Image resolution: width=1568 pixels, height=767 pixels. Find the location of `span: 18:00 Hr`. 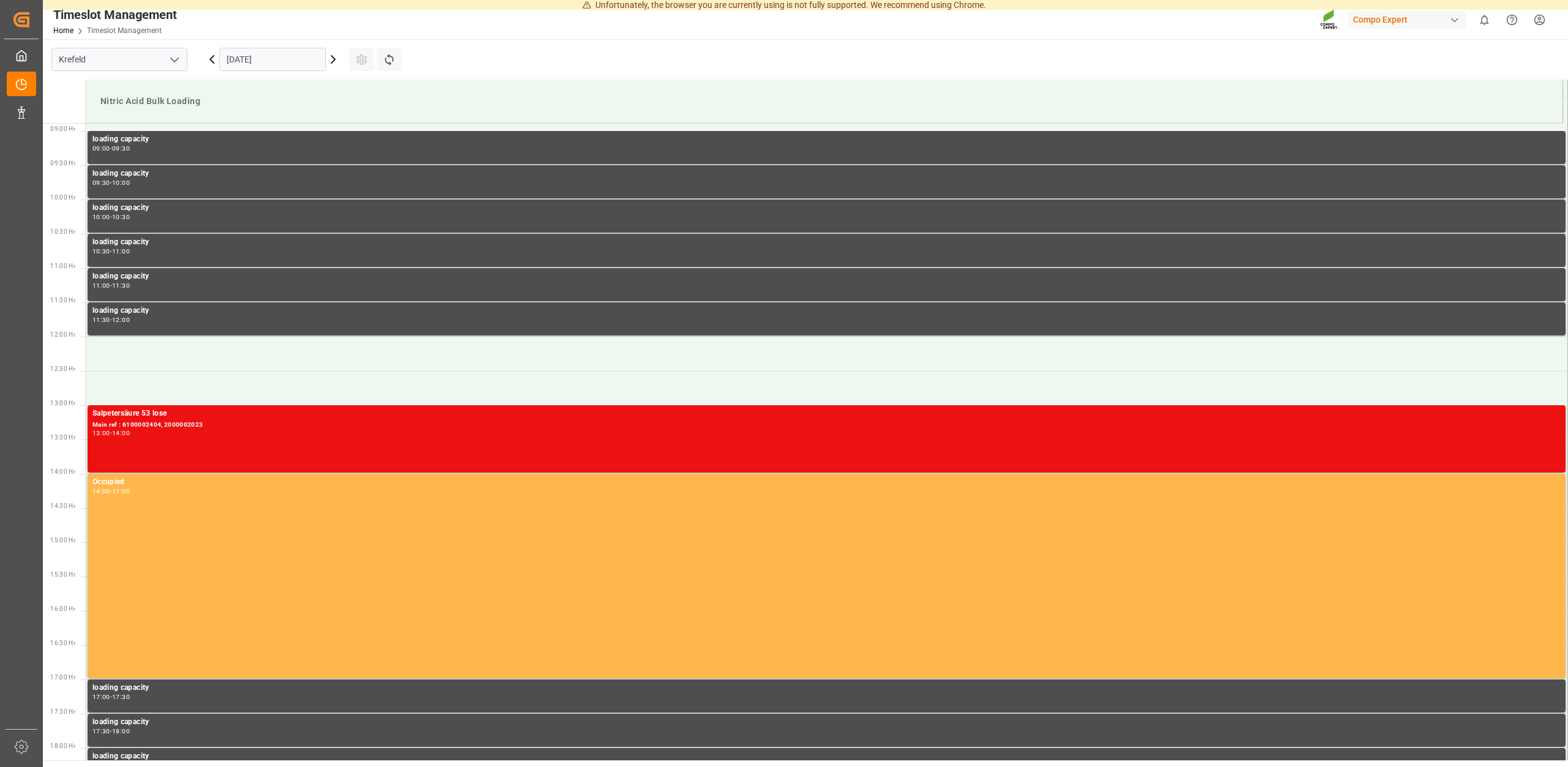

span: 18:00 Hr is located at coordinates (62, 746).